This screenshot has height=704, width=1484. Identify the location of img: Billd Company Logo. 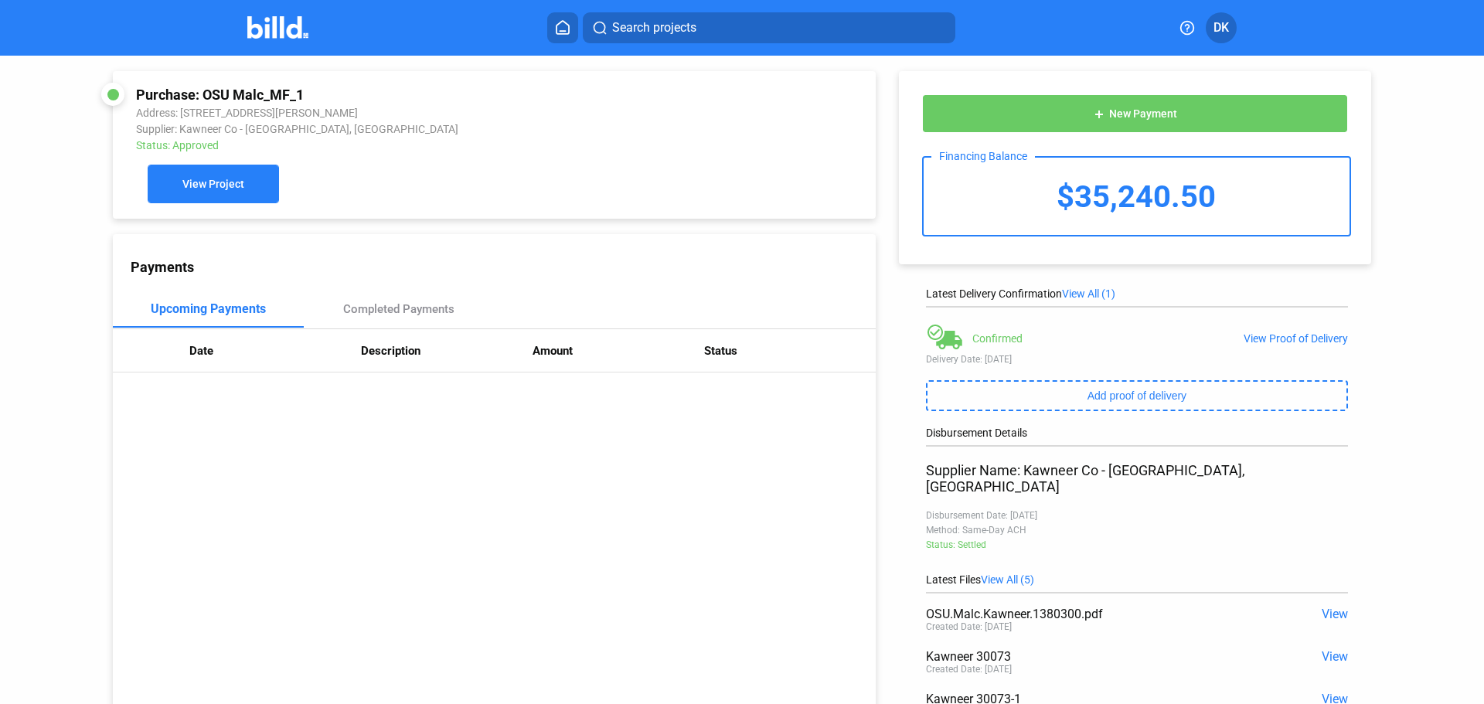
(277, 27).